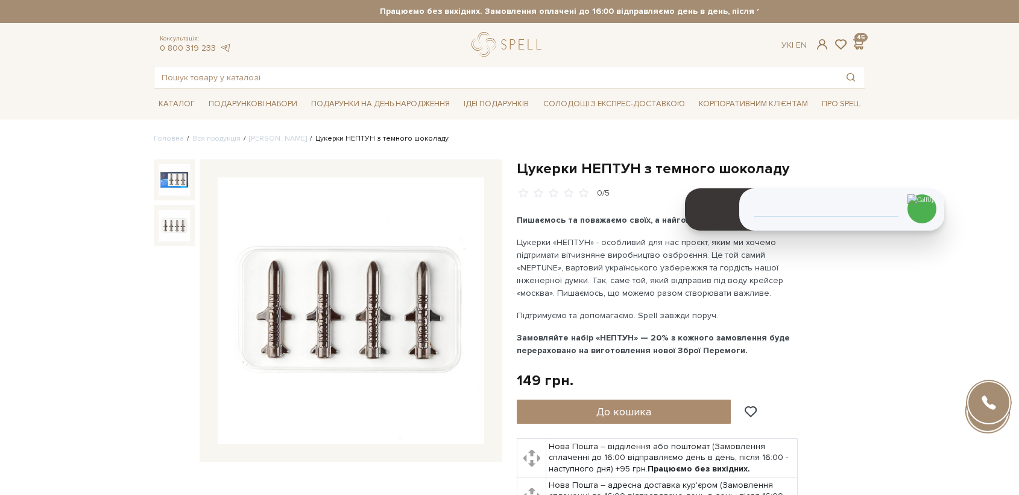  Describe the element at coordinates (509, 44) in the screenshot. I see `a: logo` at that location.